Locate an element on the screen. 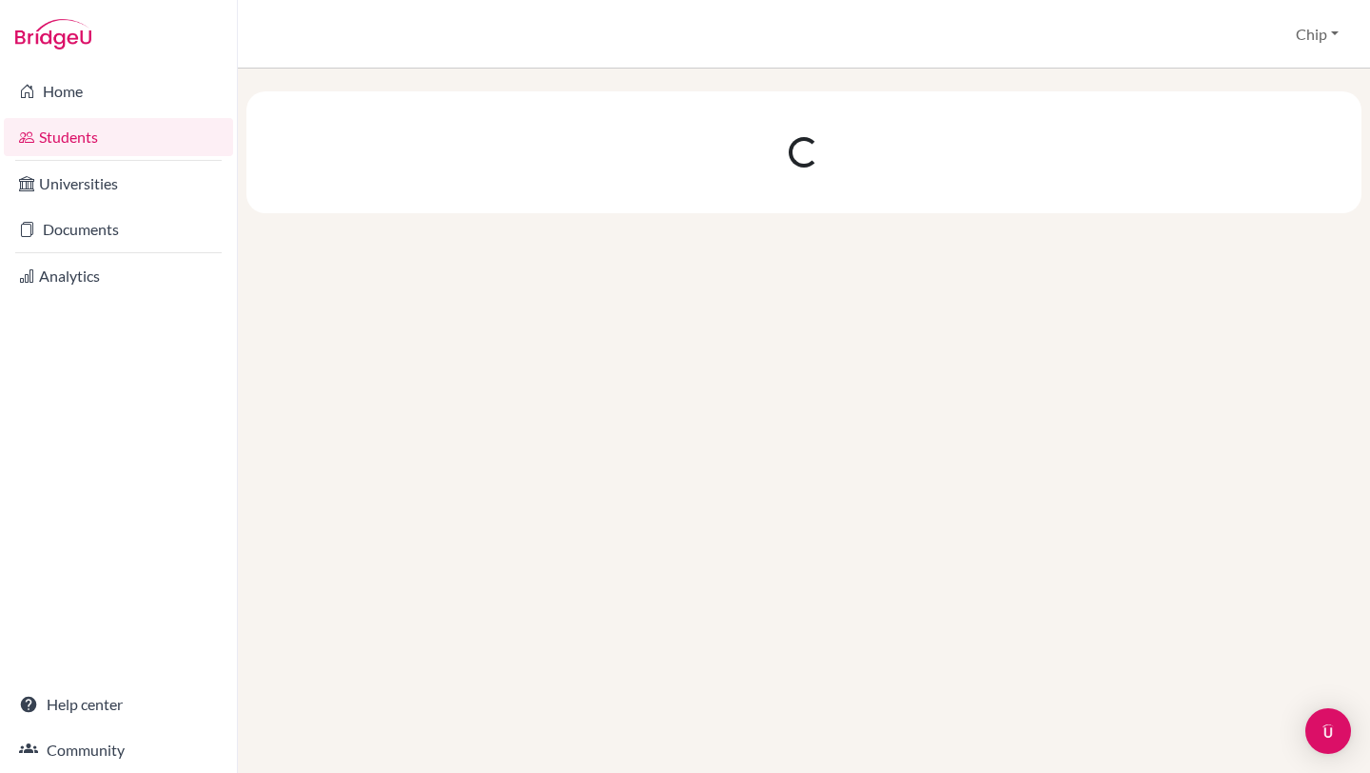 The image size is (1370, 773). a: Students is located at coordinates (118, 137).